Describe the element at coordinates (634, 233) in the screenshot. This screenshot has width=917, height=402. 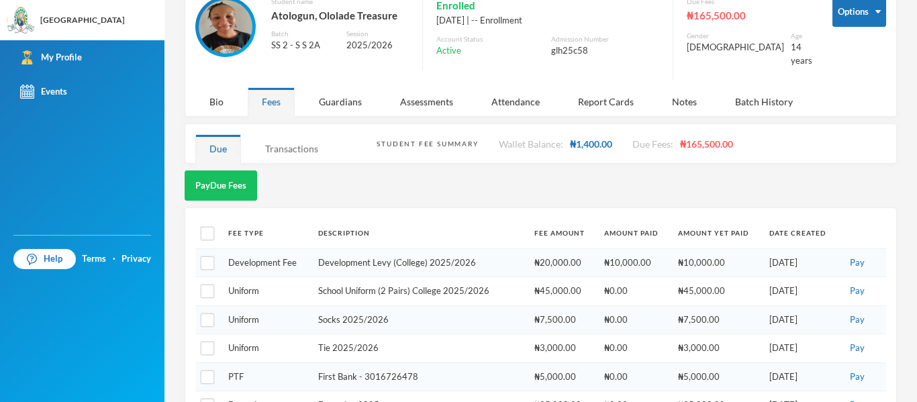
I see `th: Amount Paid` at that location.